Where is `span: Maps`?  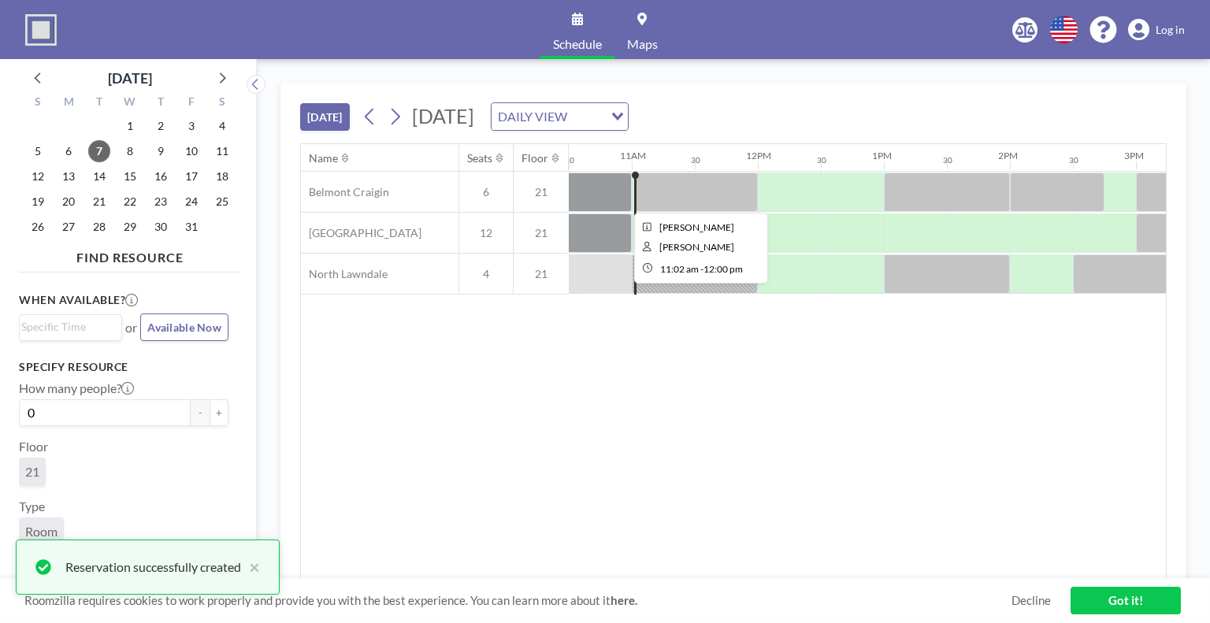
span: Maps is located at coordinates (642, 44).